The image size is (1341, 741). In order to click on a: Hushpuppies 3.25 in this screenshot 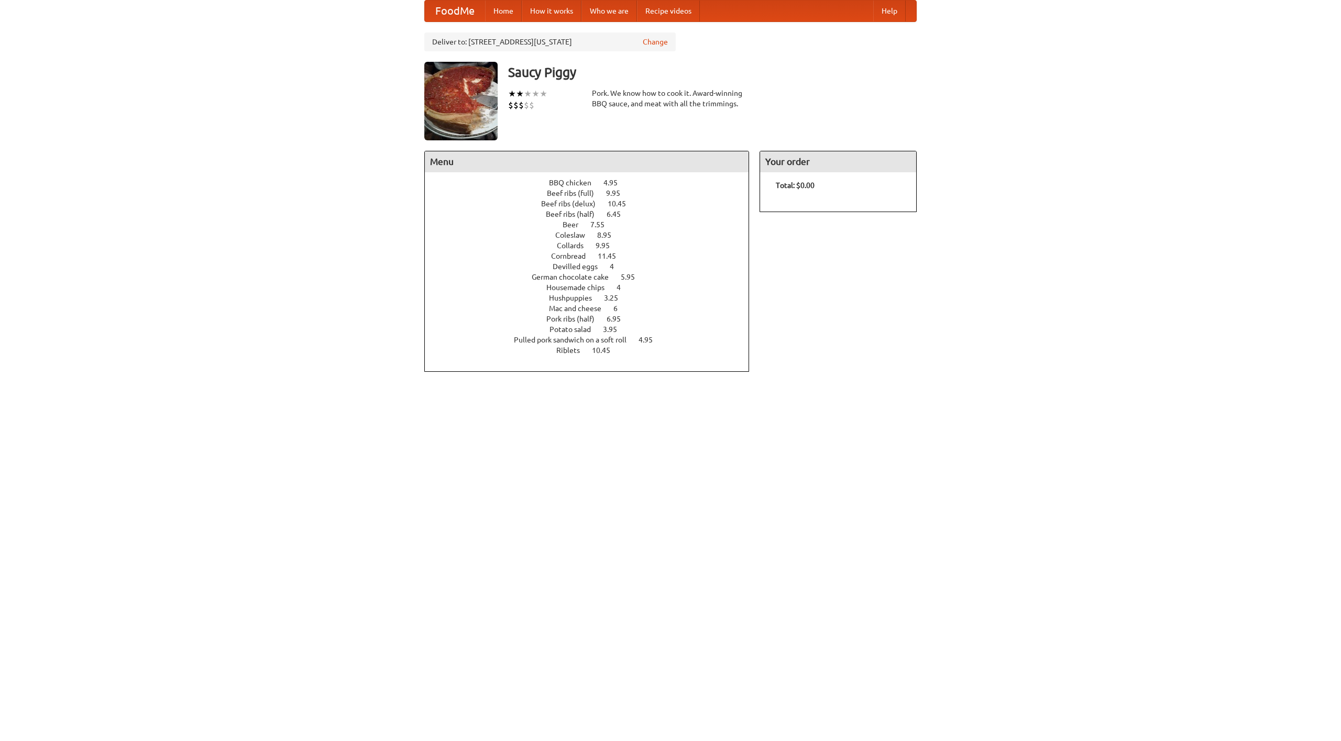, I will do `click(593, 298)`.